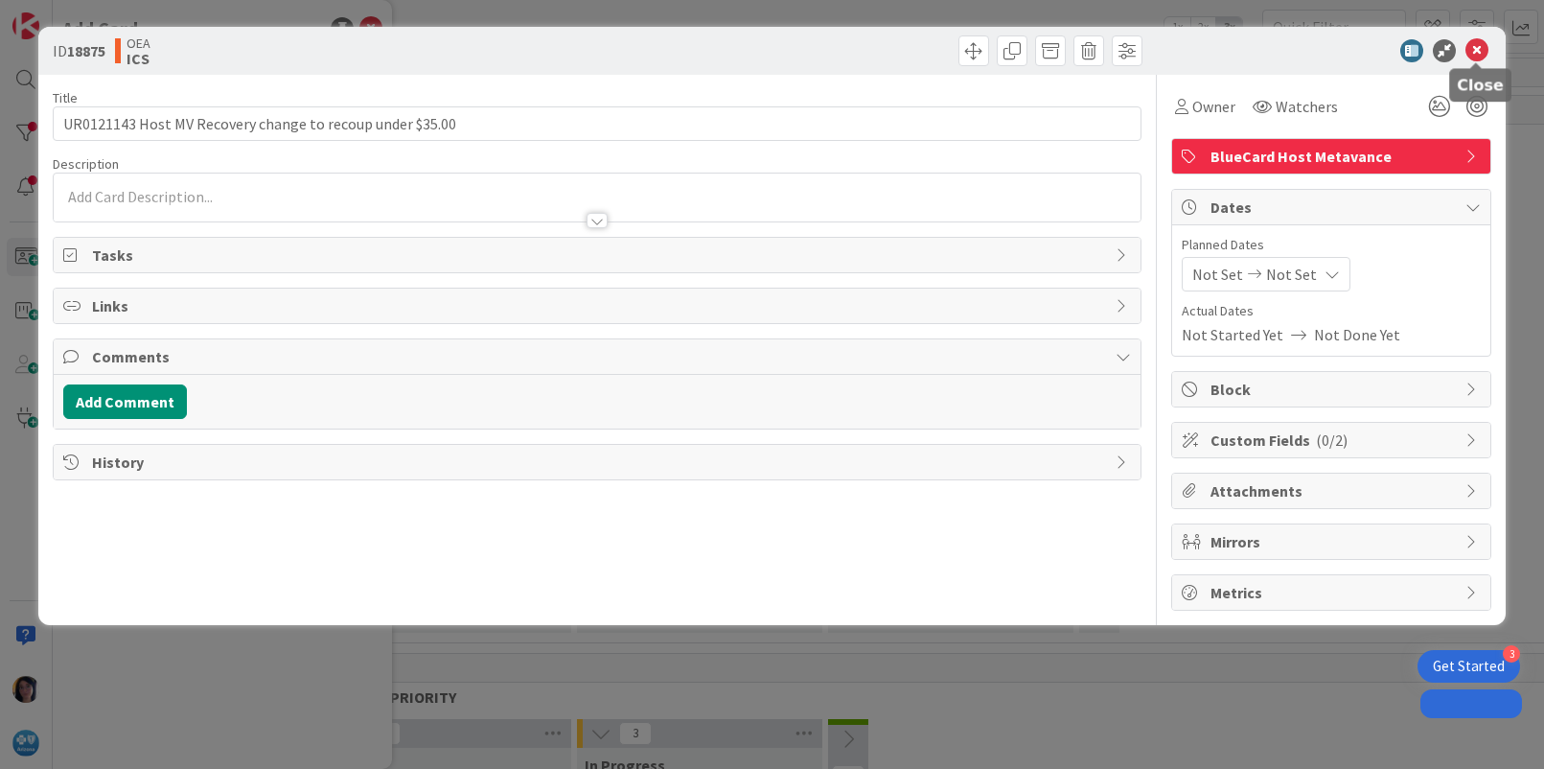 This screenshot has height=769, width=1544. What do you see at coordinates (1232, 334) in the screenshot?
I see `span: Not Started Yet` at bounding box center [1232, 334].